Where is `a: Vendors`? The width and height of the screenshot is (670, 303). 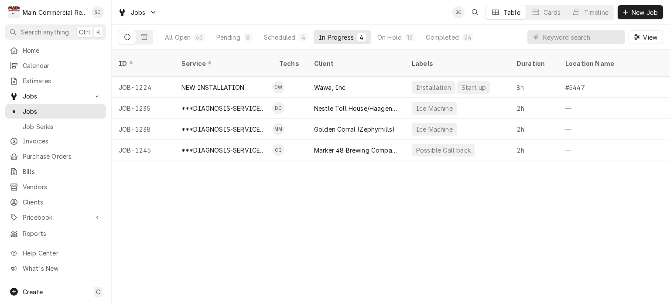 a: Vendors is located at coordinates (55, 187).